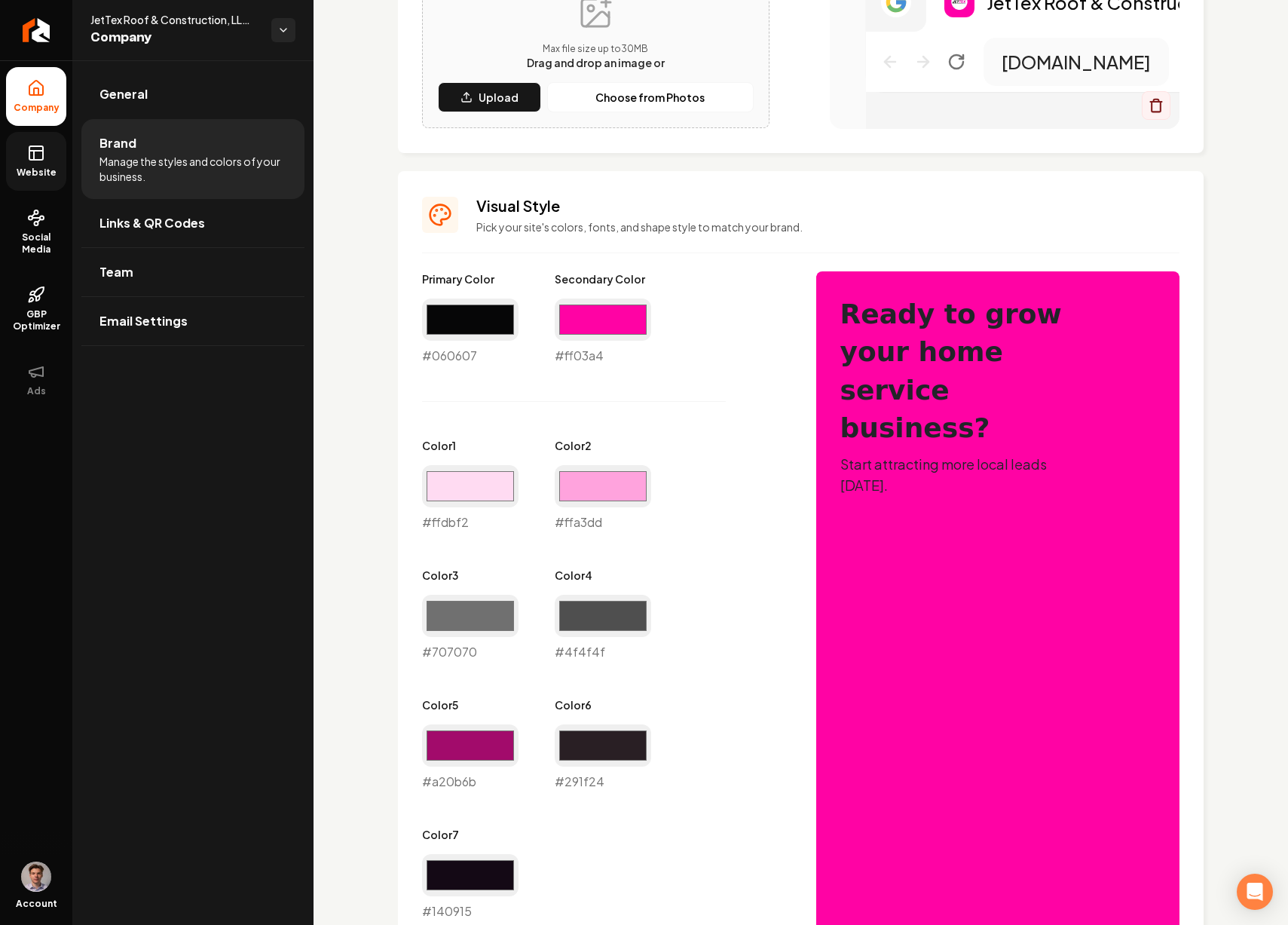  I want to click on div: Open Intercom Messenger, so click(1255, 892).